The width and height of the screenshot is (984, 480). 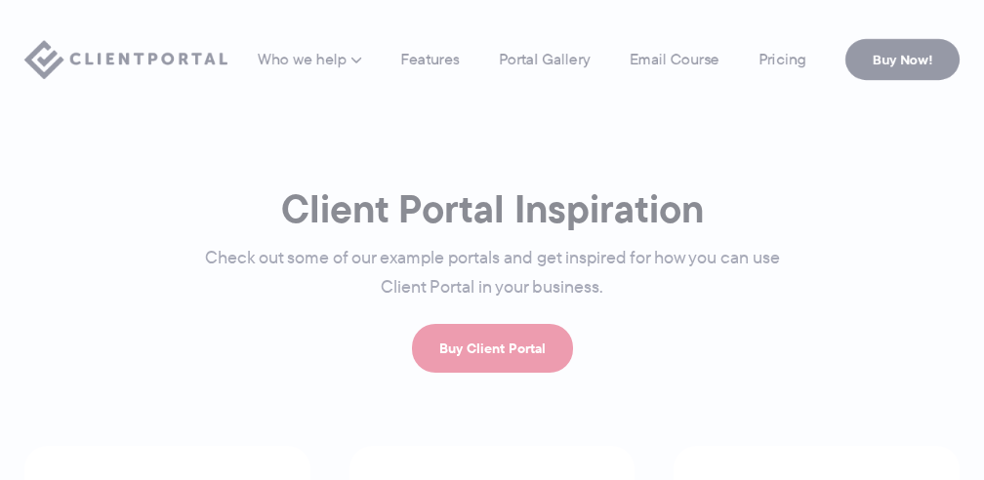 What do you see at coordinates (902, 60) in the screenshot?
I see `a: Buy Now!` at bounding box center [902, 60].